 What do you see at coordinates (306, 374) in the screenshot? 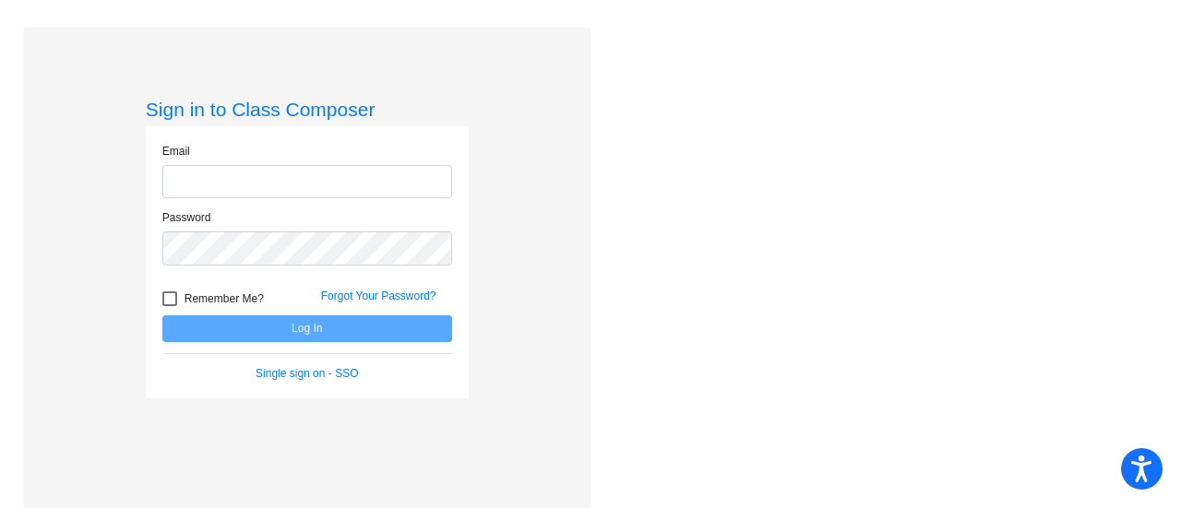
I see `a: Single sign on - SSO` at bounding box center [306, 374].